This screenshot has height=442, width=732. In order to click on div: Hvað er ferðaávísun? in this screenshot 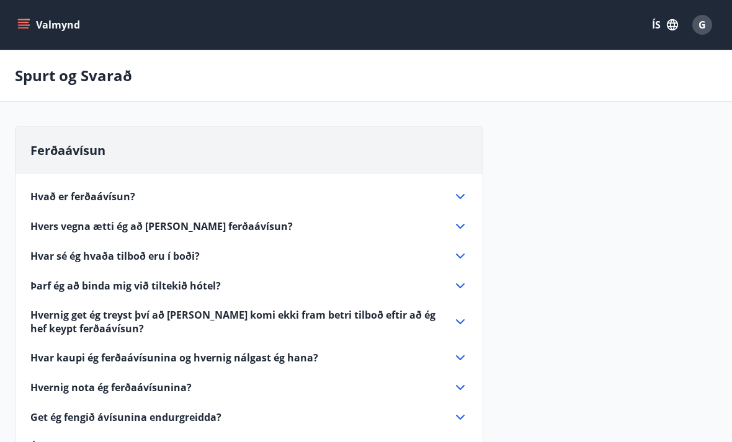, I will do `click(249, 197)`.